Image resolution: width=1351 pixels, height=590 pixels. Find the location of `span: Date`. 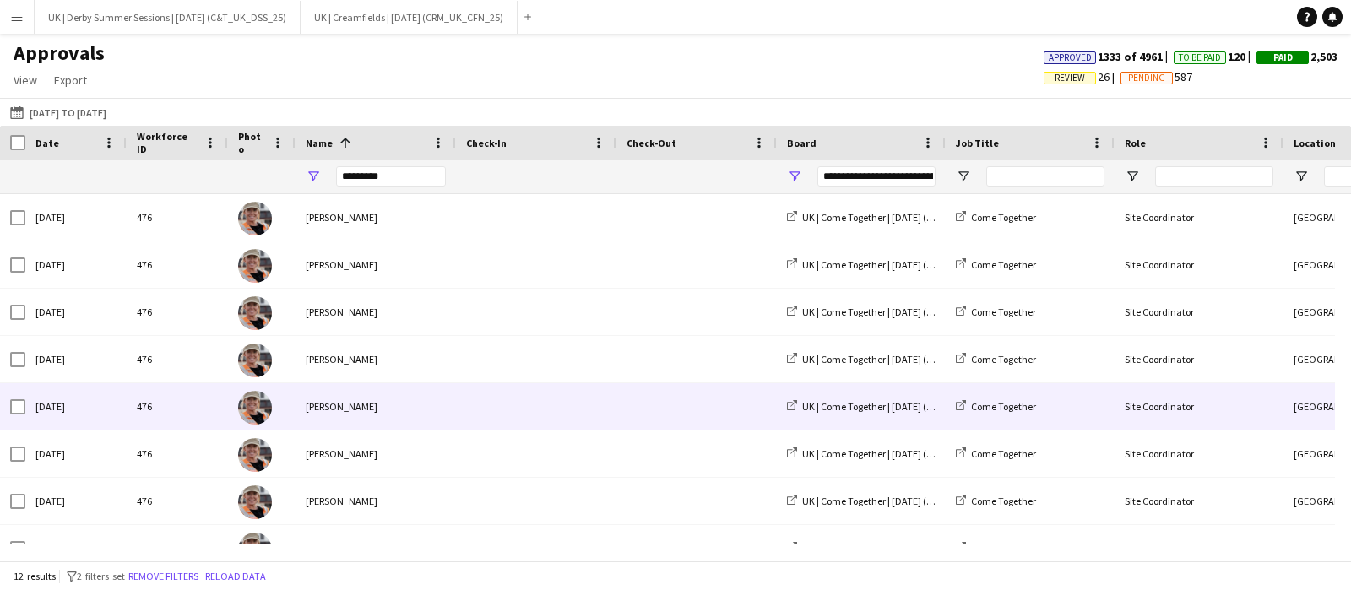

span: Date is located at coordinates (47, 143).